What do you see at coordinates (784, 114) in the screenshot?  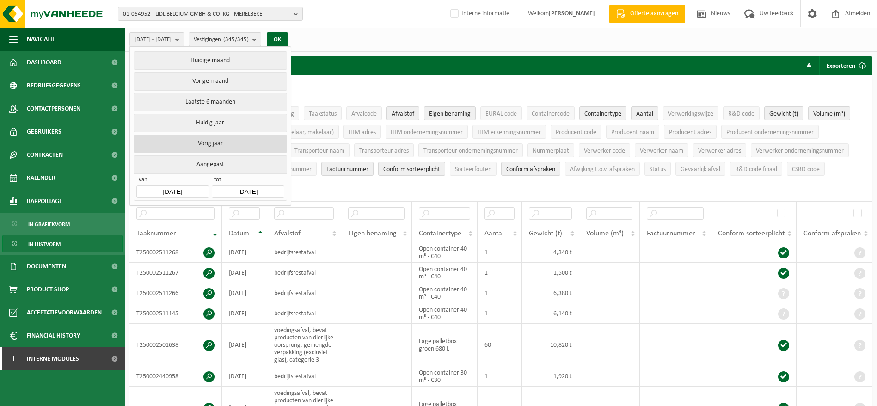 I see `span: Gewicht (t)` at bounding box center [784, 114].